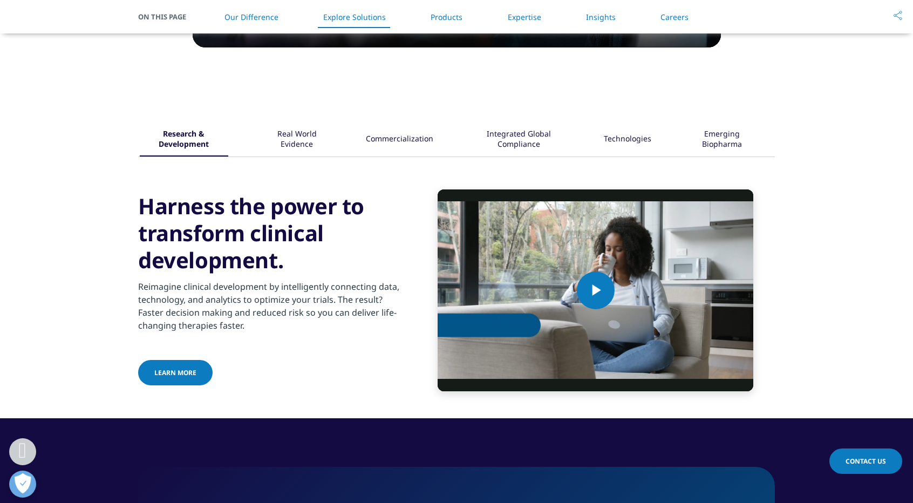 This screenshot has height=503, width=913. Describe the element at coordinates (399, 140) in the screenshot. I see `button: Commercialization` at that location.